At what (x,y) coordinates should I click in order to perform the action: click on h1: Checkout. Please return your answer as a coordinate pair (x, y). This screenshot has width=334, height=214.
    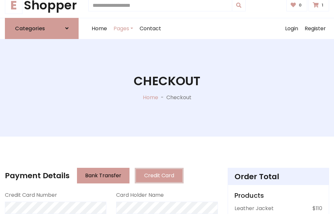
    Looking at the image, I should click on (167, 81).